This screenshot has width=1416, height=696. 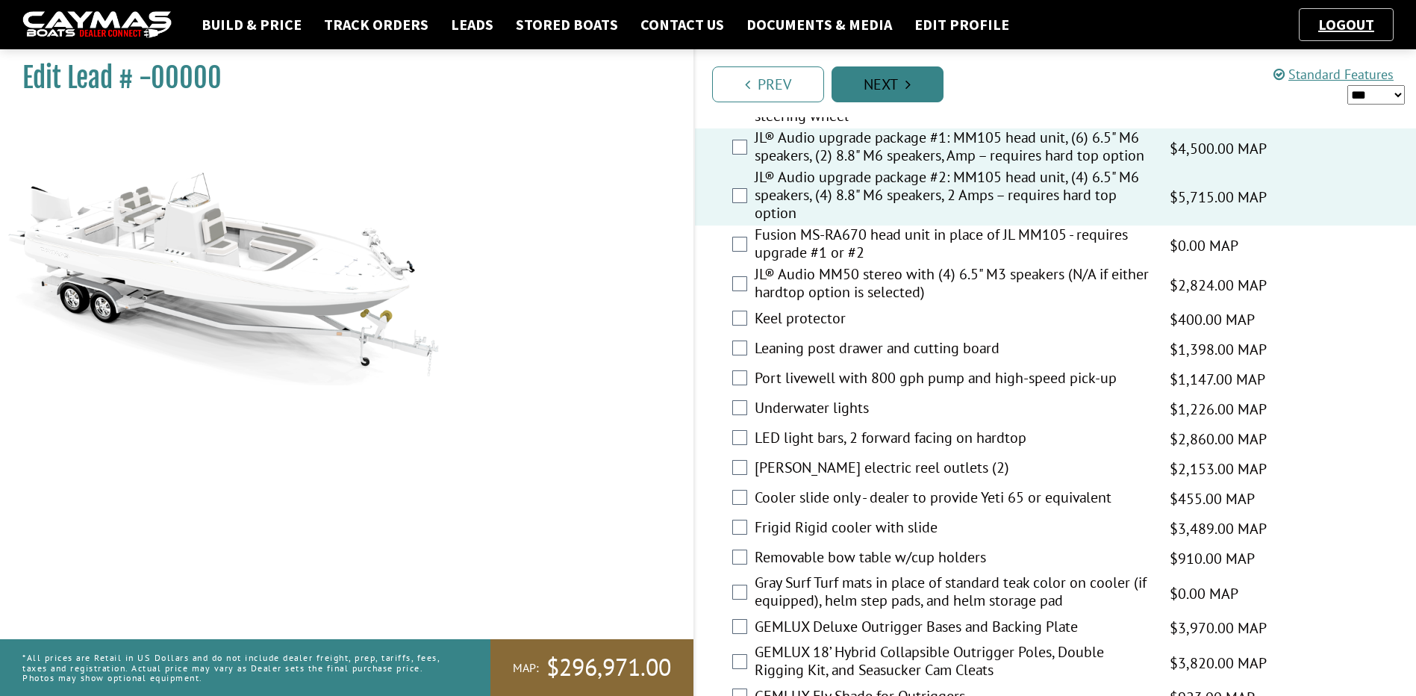 I want to click on a: Next, so click(x=888, y=84).